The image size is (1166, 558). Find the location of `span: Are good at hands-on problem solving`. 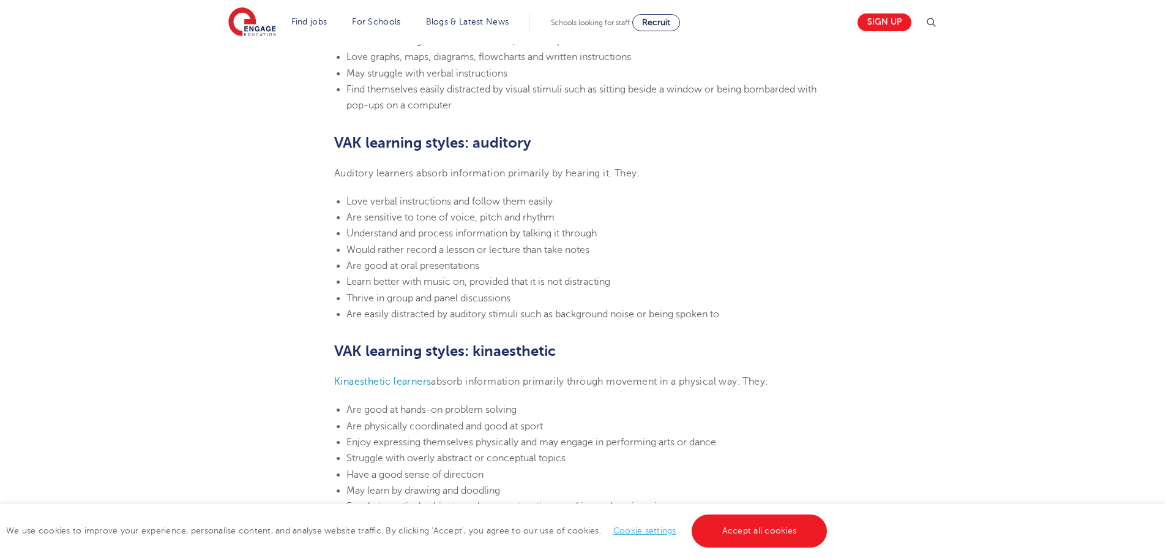

span: Are good at hands-on problem solving is located at coordinates (432, 410).